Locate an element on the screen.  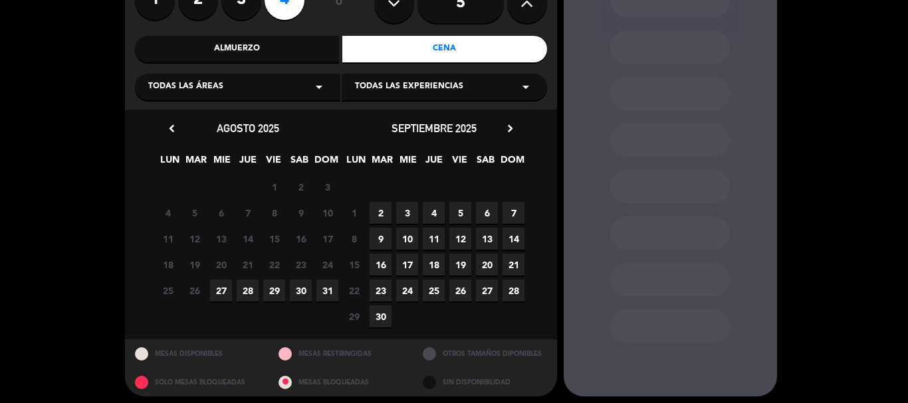
span: Todas las experiencias is located at coordinates (409, 87).